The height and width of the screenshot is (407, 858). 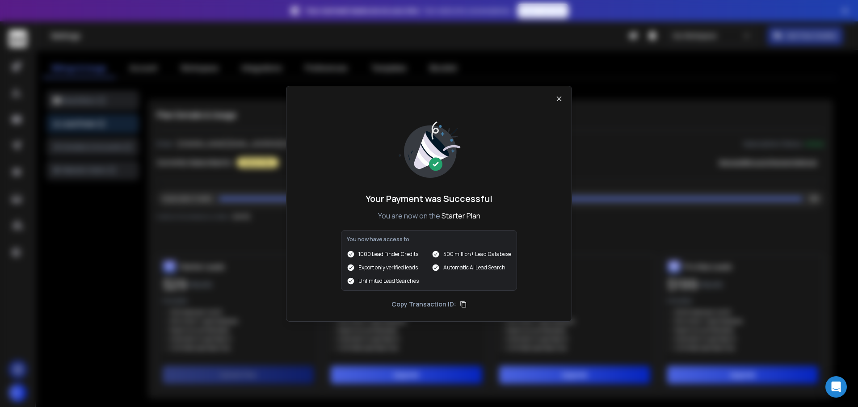 What do you see at coordinates (424, 304) in the screenshot?
I see `p: Copy Transaction ID:` at bounding box center [424, 304].